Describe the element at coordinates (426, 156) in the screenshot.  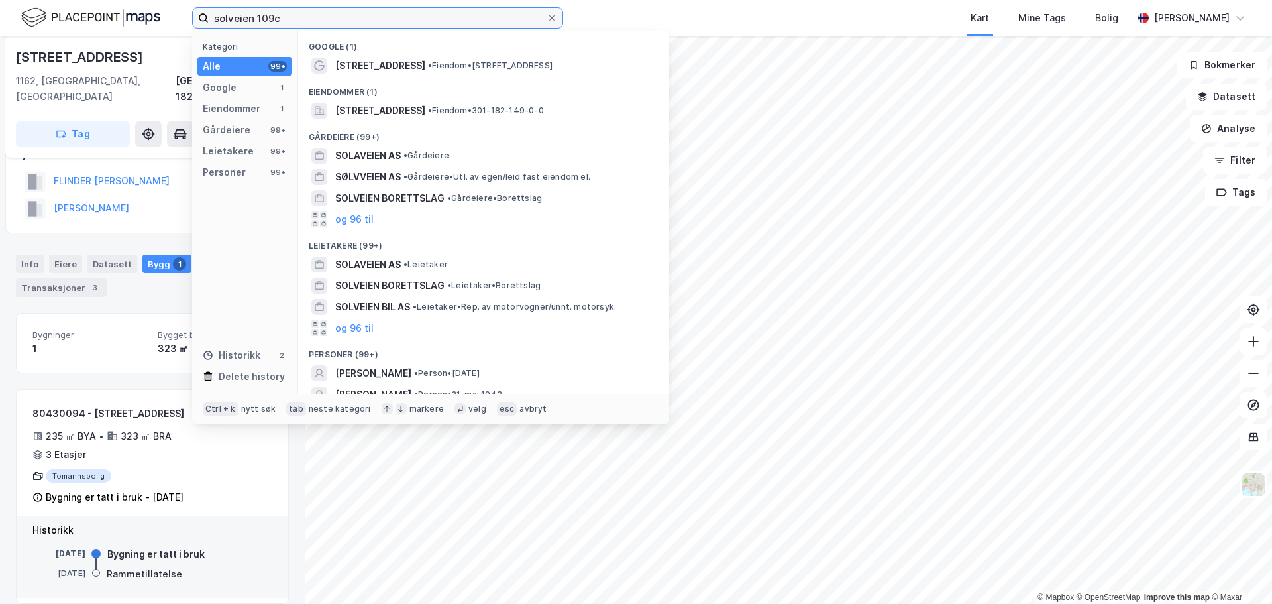
I see `span: Gårdeiere` at that location.